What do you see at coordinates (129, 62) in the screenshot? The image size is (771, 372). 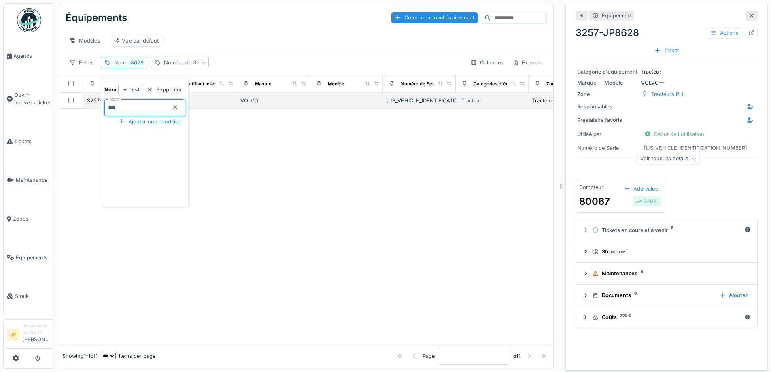 I see `div: Nom` at bounding box center [129, 62].